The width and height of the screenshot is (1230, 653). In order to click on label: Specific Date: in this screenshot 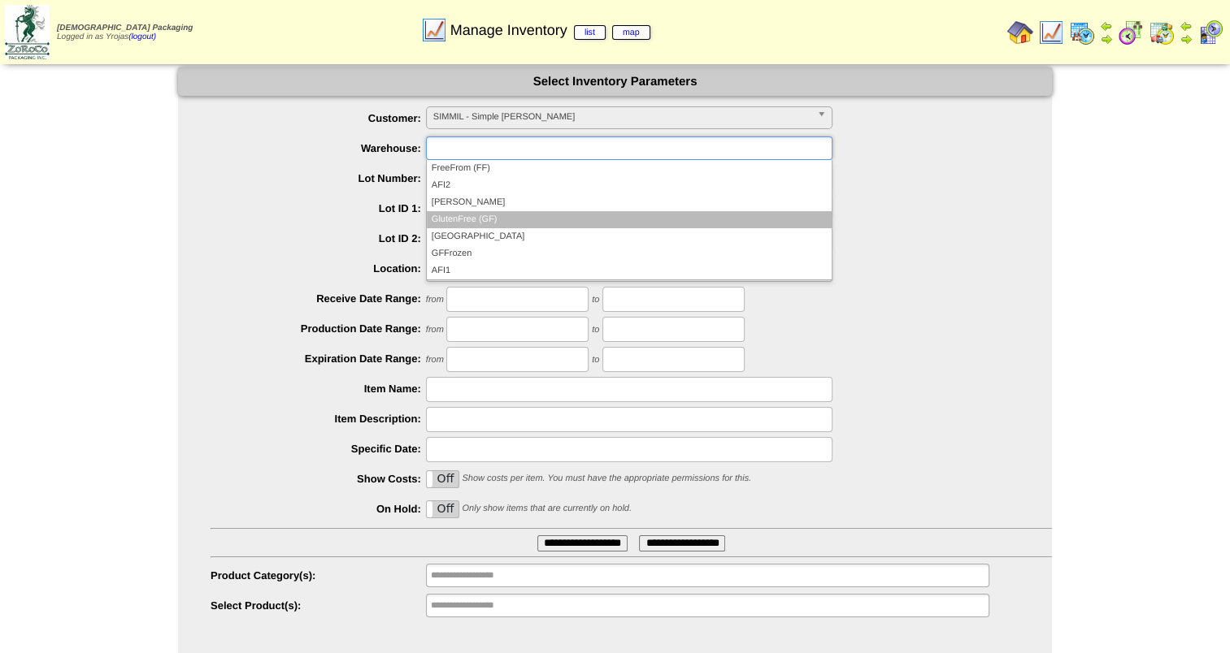, I will do `click(318, 449)`.